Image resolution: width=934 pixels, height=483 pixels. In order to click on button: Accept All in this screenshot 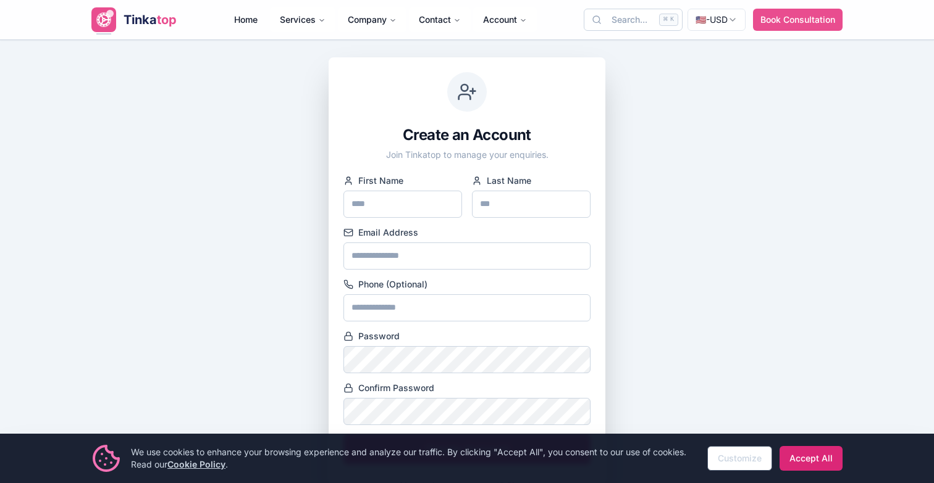, I will do `click(811, 459)`.